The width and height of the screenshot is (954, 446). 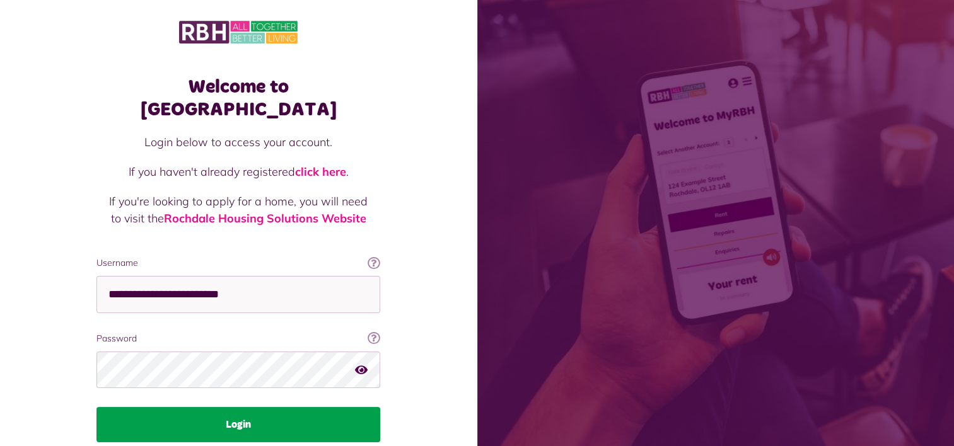 What do you see at coordinates (238, 210) in the screenshot?
I see `p: If you're looking to apply for a home, you will need to visit the` at bounding box center [238, 210].